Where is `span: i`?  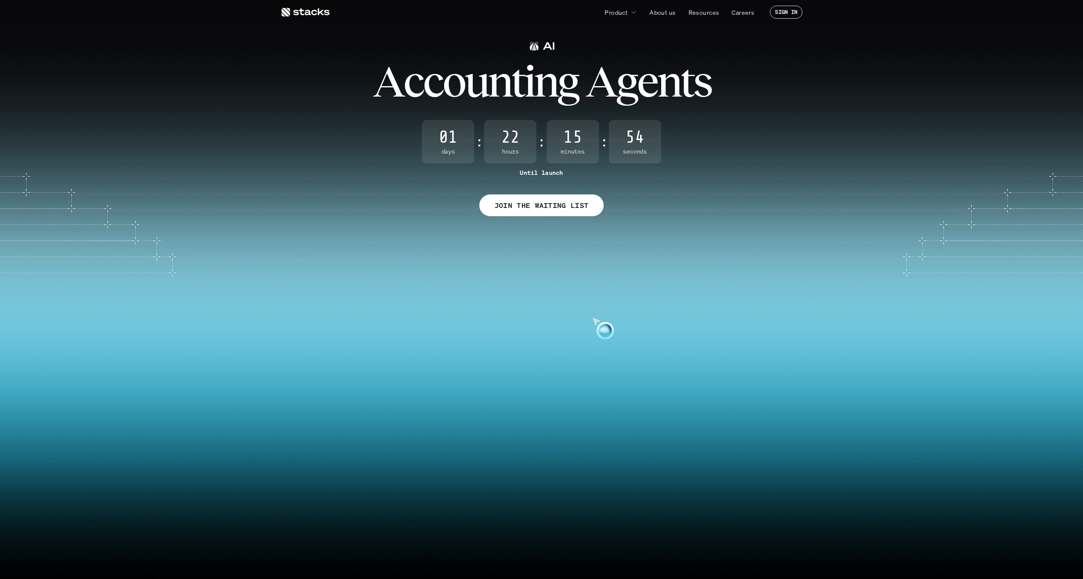
span: i is located at coordinates (528, 81).